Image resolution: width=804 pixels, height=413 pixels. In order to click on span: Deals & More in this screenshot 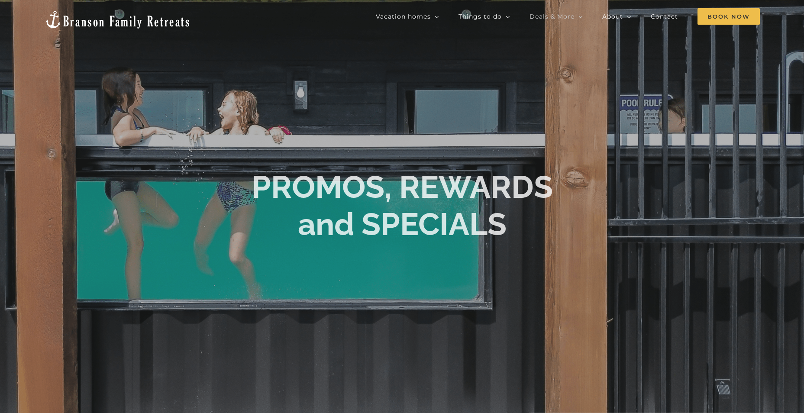, I will do `click(552, 16)`.